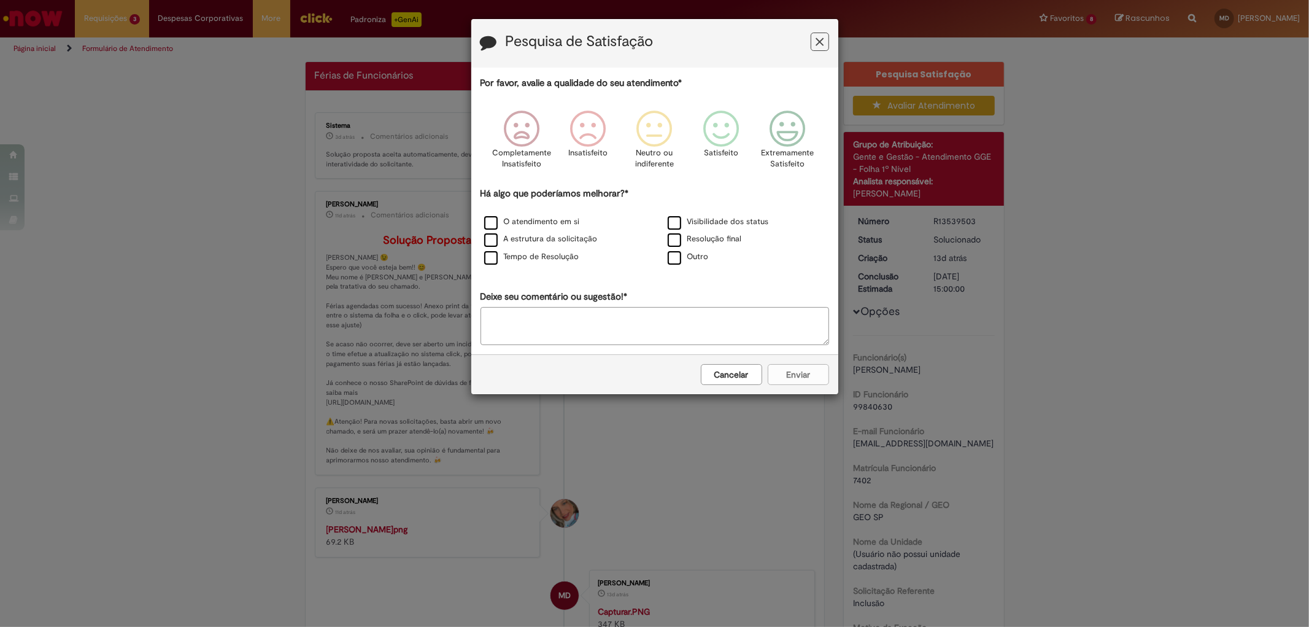  Describe the element at coordinates (581, 83) in the screenshot. I see `label: Por favor, avalie a qualidade do seu atendimento*` at that location.